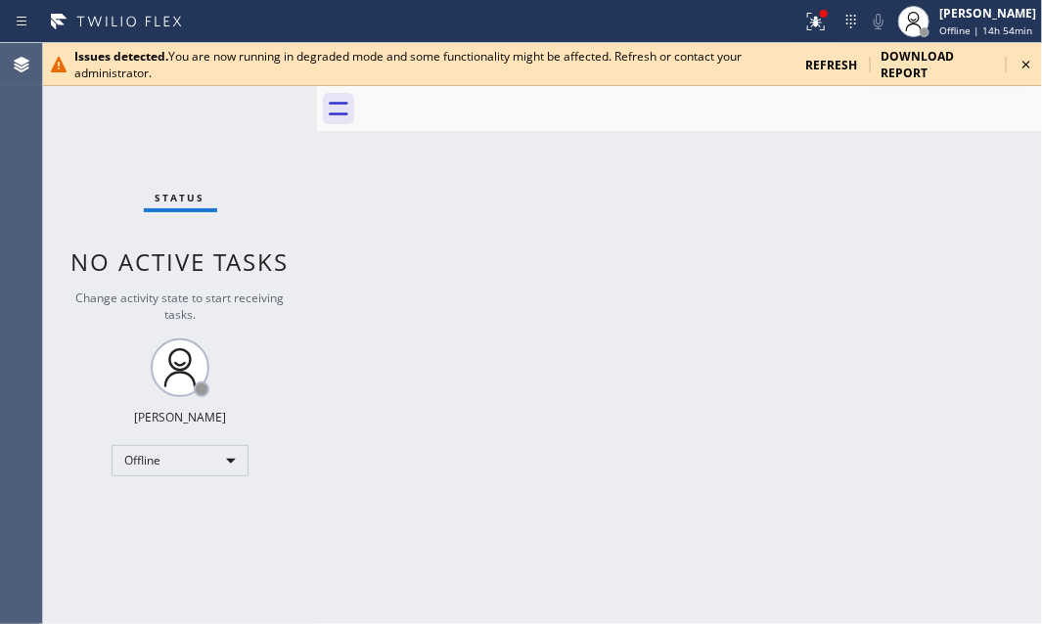 Image resolution: width=1042 pixels, height=624 pixels. Describe the element at coordinates (180, 461) in the screenshot. I see `div: Offline` at that location.